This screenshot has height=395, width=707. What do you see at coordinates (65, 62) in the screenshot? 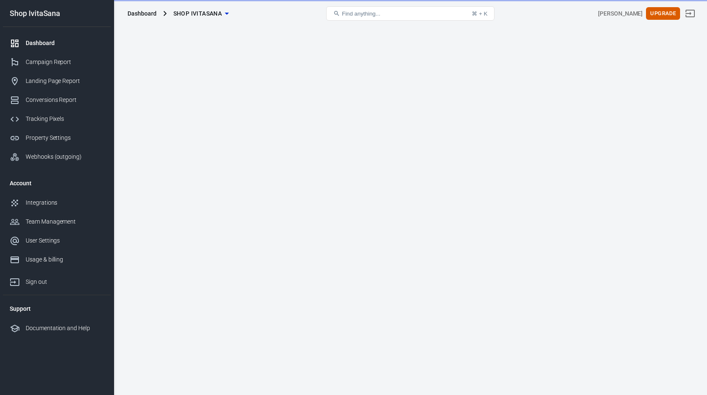
I see `div: Campaign Report` at bounding box center [65, 62].